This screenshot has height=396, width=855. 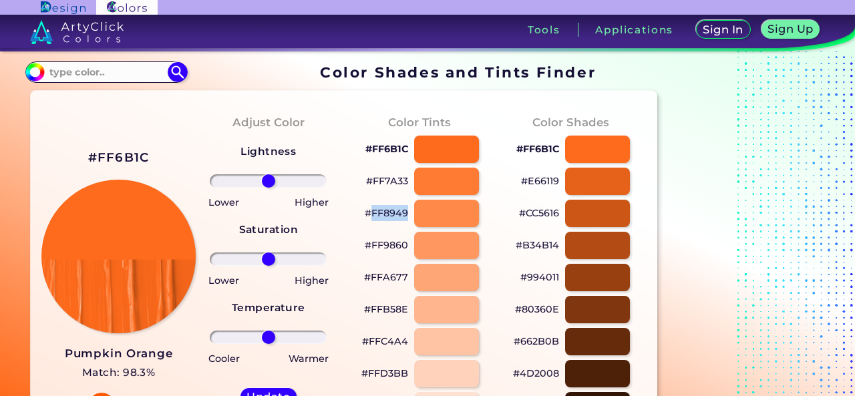 What do you see at coordinates (723, 29) in the screenshot?
I see `a: Sign In` at bounding box center [723, 29].